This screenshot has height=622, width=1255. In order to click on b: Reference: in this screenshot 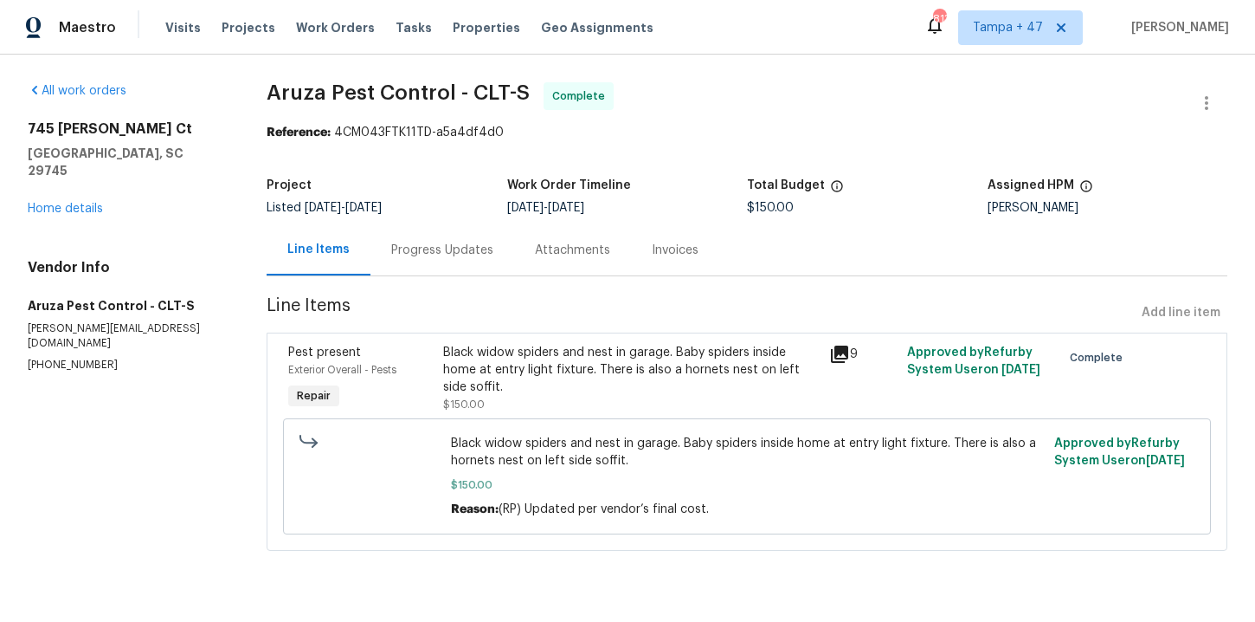, I will do `click(299, 132)`.